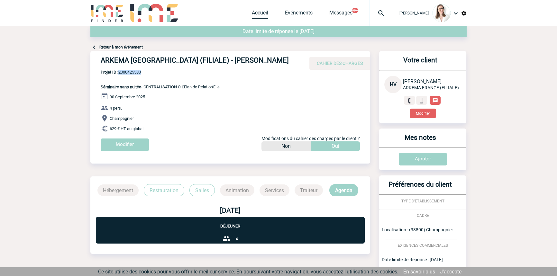 Image resolution: width=557 pixels, height=276 pixels. What do you see at coordinates (299, 14) in the screenshot?
I see `a: Evénements` at bounding box center [299, 14].